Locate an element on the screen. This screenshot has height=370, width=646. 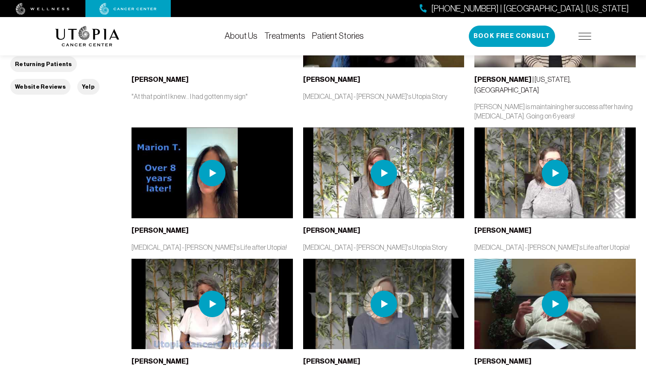
img: wellness is located at coordinates (43, 9).